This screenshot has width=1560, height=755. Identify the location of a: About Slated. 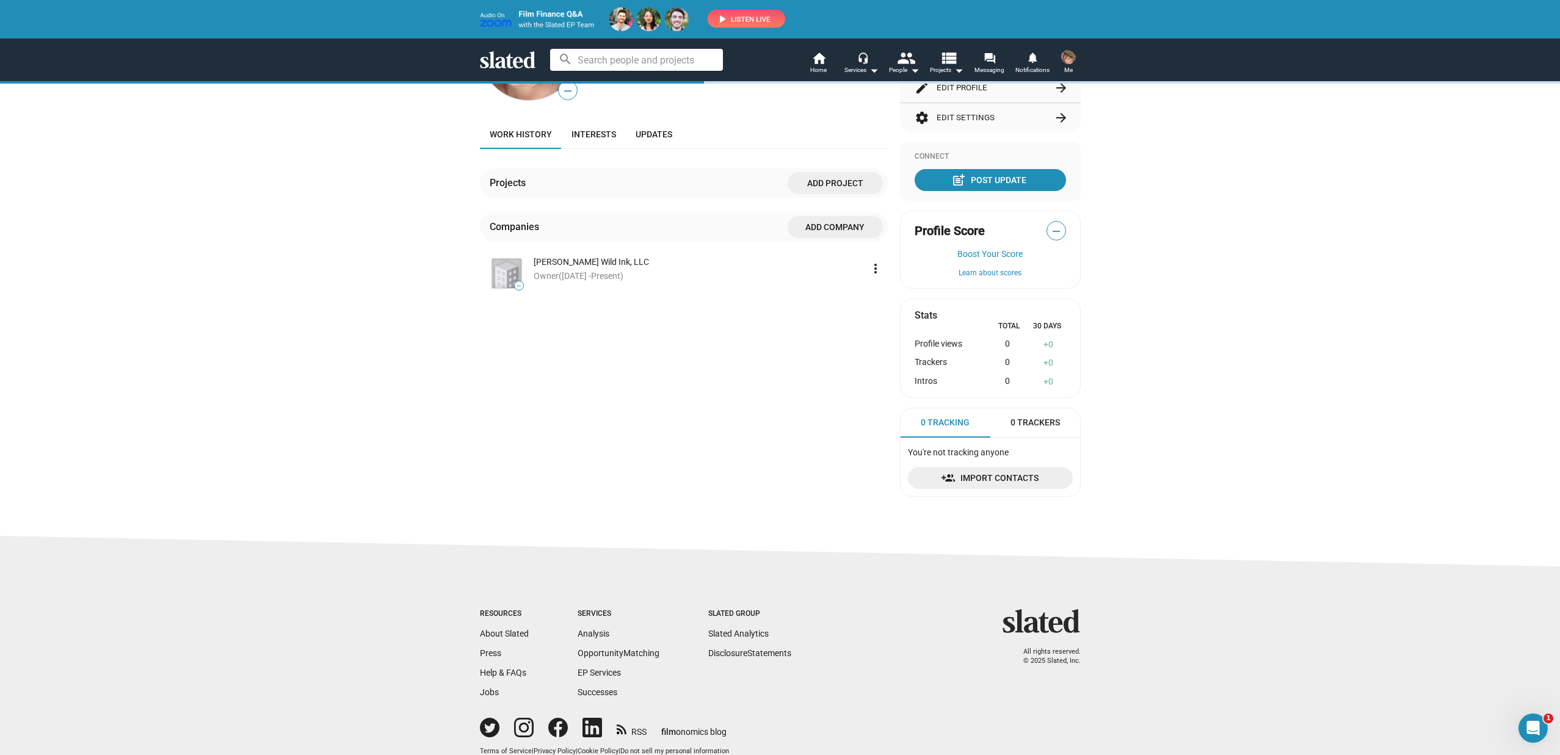
(504, 634).